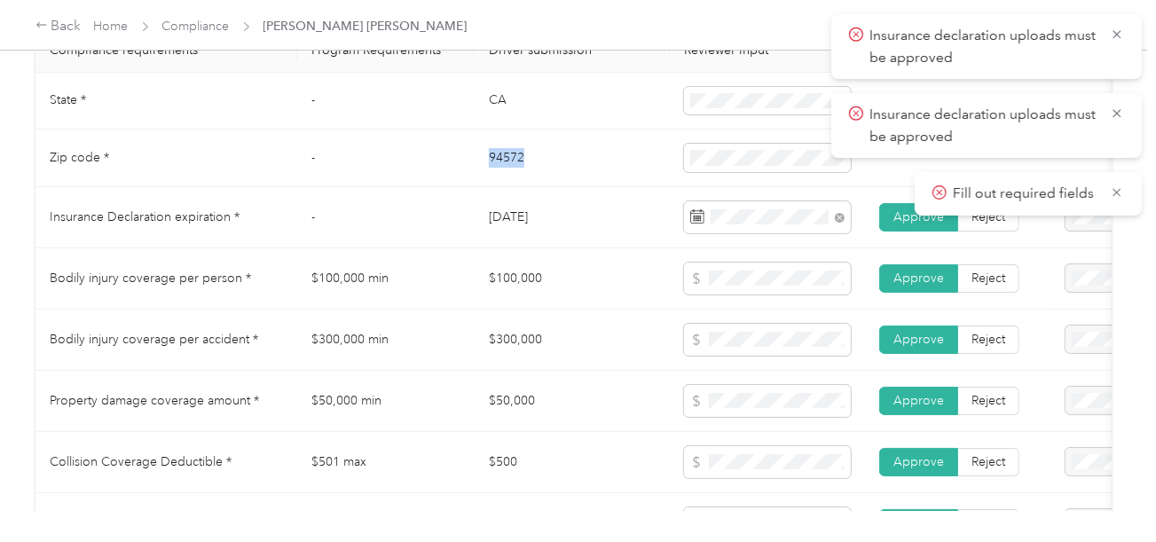 The height and width of the screenshot is (542, 1156). I want to click on span: Insurance Declaration expiration *, so click(145, 216).